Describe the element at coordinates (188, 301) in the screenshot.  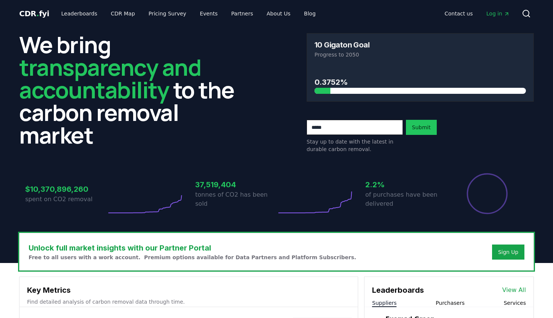
I see `p: Find detailed analysis of carbon removal data through time.` at that location.